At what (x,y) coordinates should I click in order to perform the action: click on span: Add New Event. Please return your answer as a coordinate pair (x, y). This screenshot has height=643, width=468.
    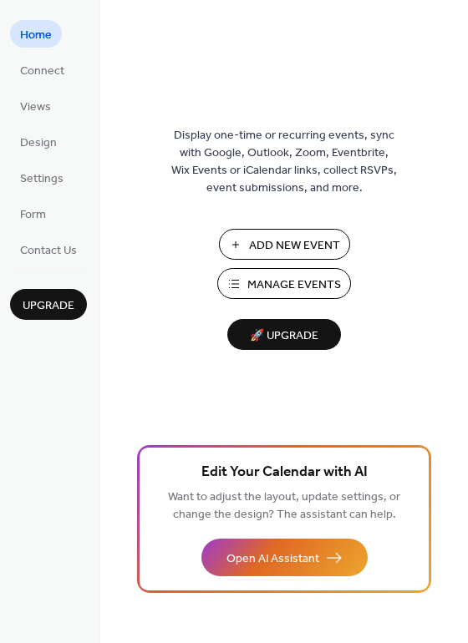
    Looking at the image, I should click on (294, 246).